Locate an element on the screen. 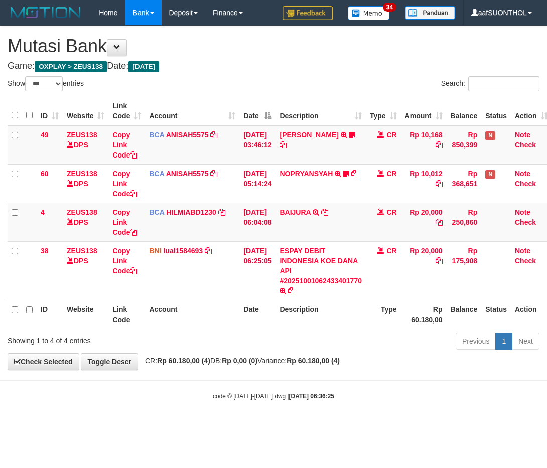  a: Toggle Descr is located at coordinates (109, 362).